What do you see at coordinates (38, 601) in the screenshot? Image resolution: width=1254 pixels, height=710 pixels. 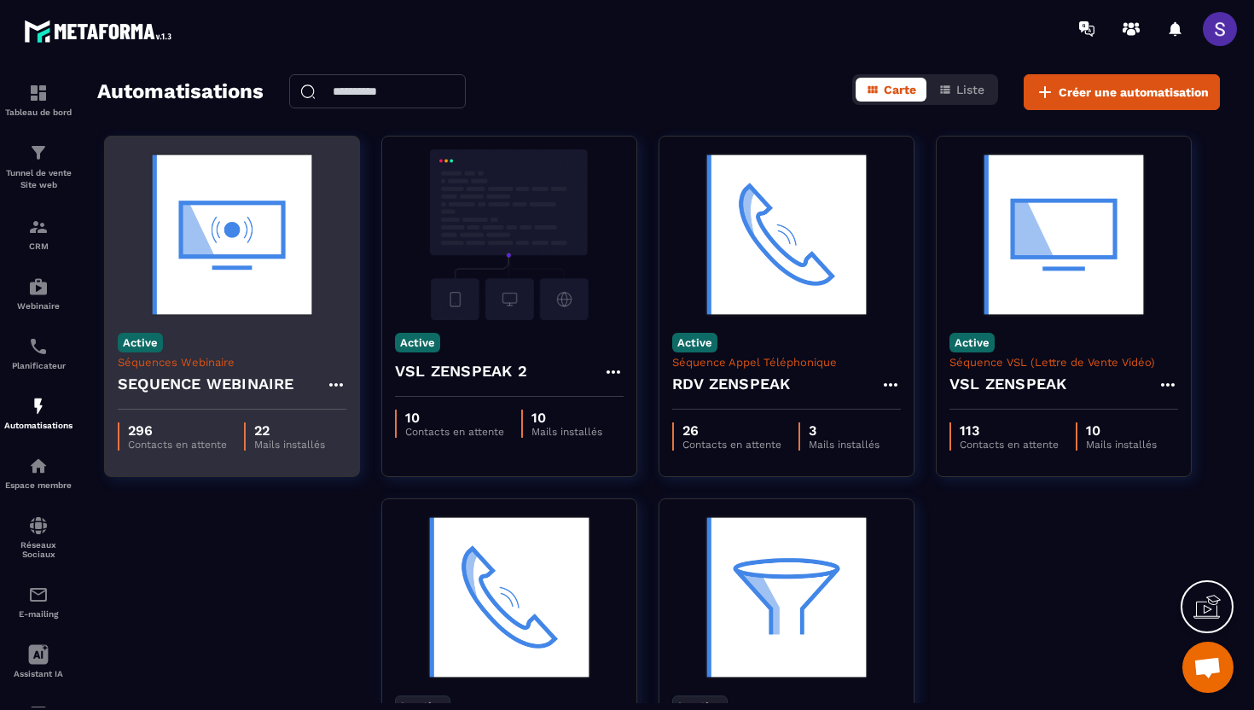 I see `a: emailemailE-mailing` at bounding box center [38, 601].